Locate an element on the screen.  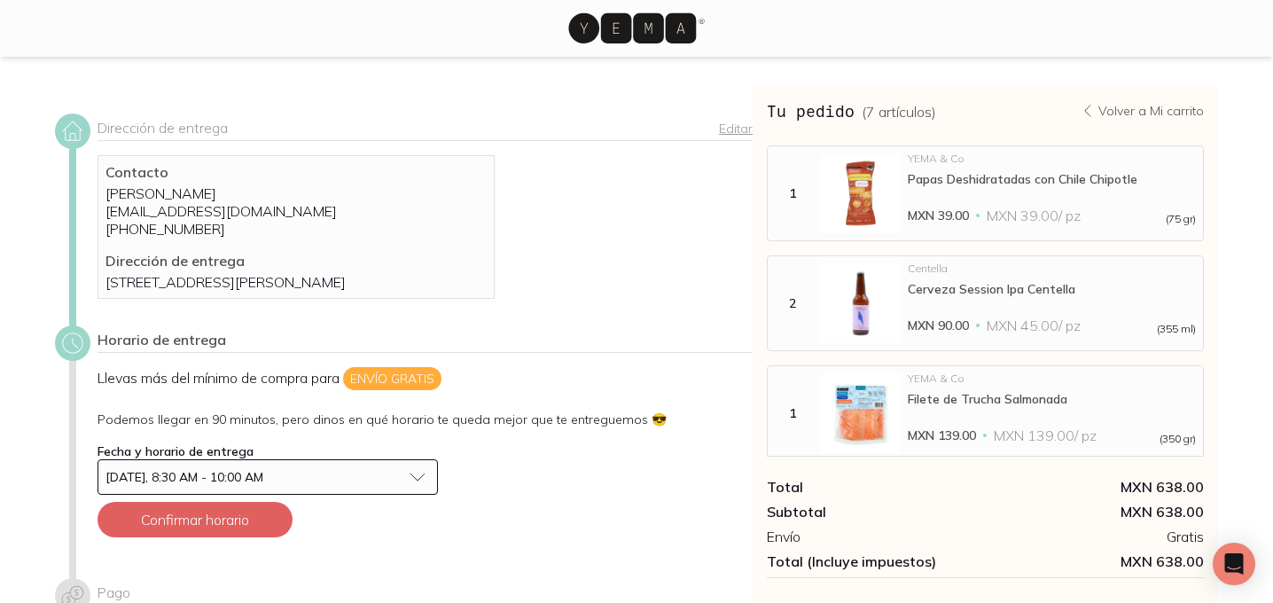
div: Centella is located at coordinates (1052, 269).